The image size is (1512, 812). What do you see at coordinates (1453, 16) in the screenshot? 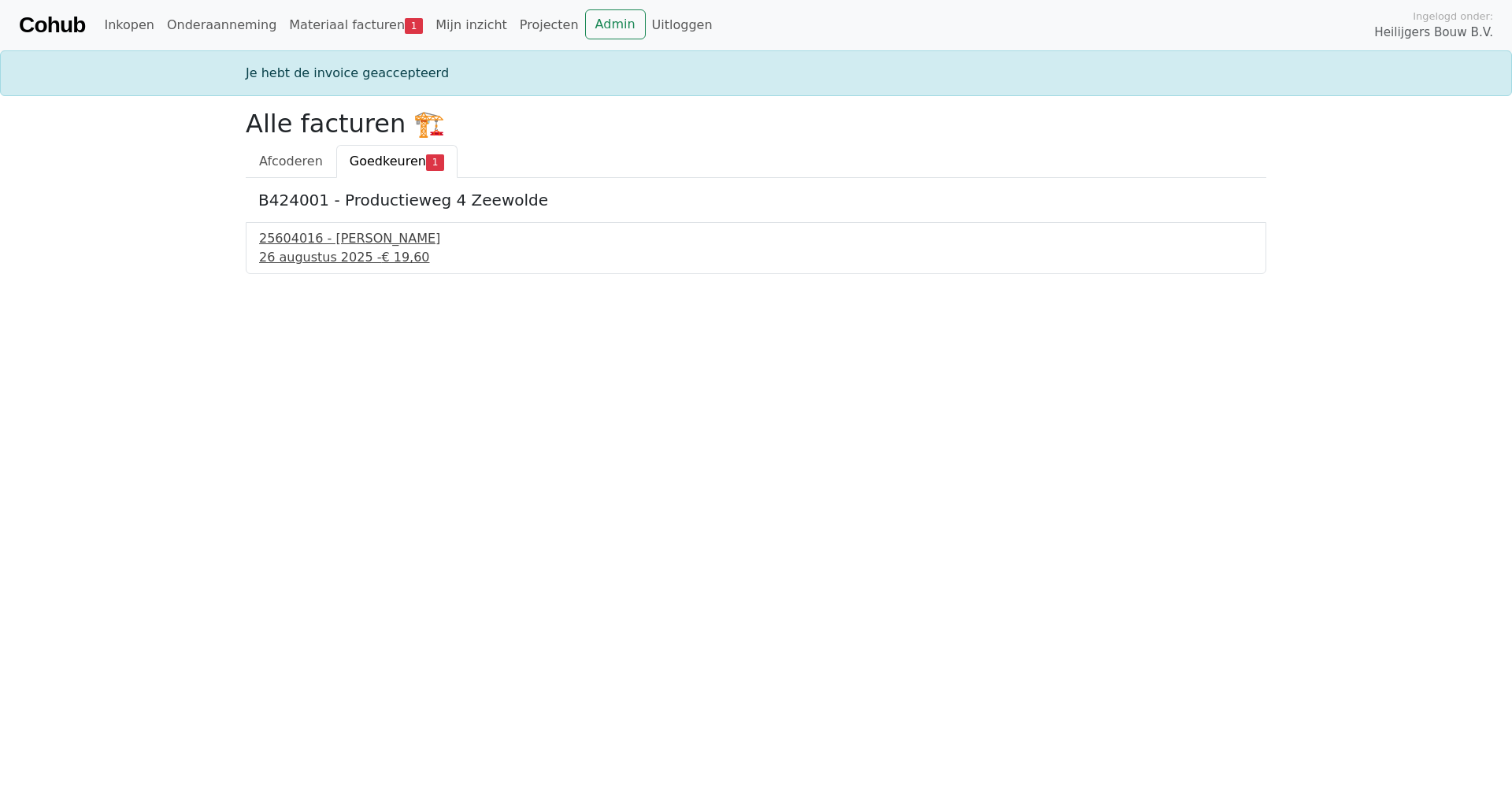
I see `span: Ingelogd onder:` at bounding box center [1453, 16].